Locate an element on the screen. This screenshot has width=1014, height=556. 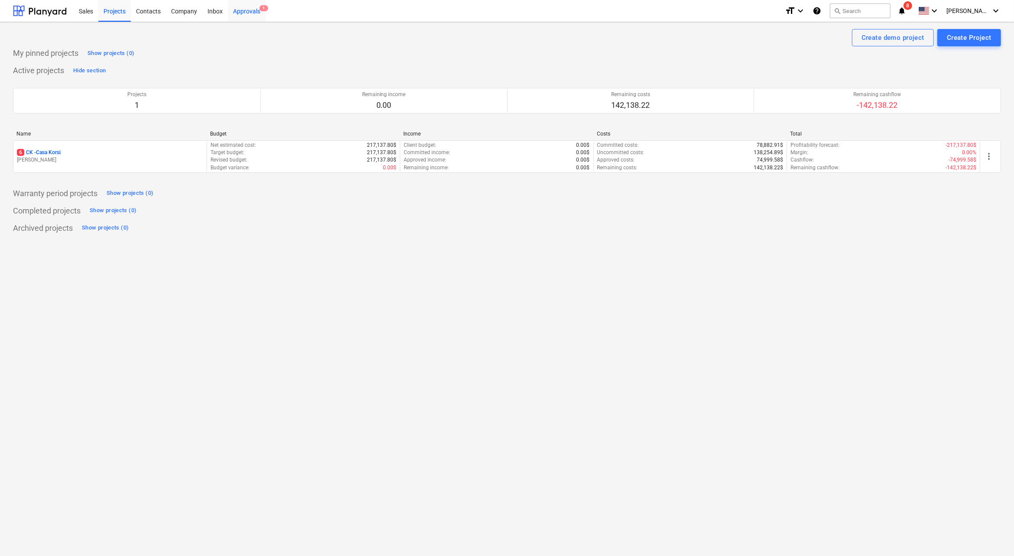
p: Remaining cashflow : is located at coordinates (814, 168).